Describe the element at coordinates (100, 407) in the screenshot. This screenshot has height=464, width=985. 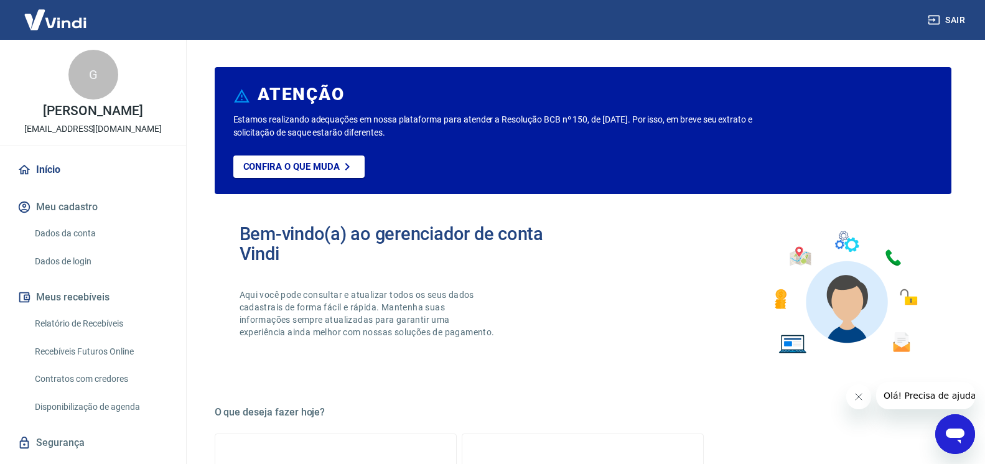
I see `a: Disponibilização de agenda` at that location.